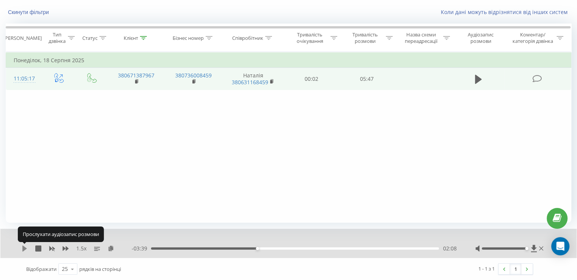 Image resolution: width=577 pixels, height=280 pixels. What do you see at coordinates (506, 12) in the screenshot?
I see `a: Коли дані можуть відрізнятися вiд інших систем` at bounding box center [506, 12].